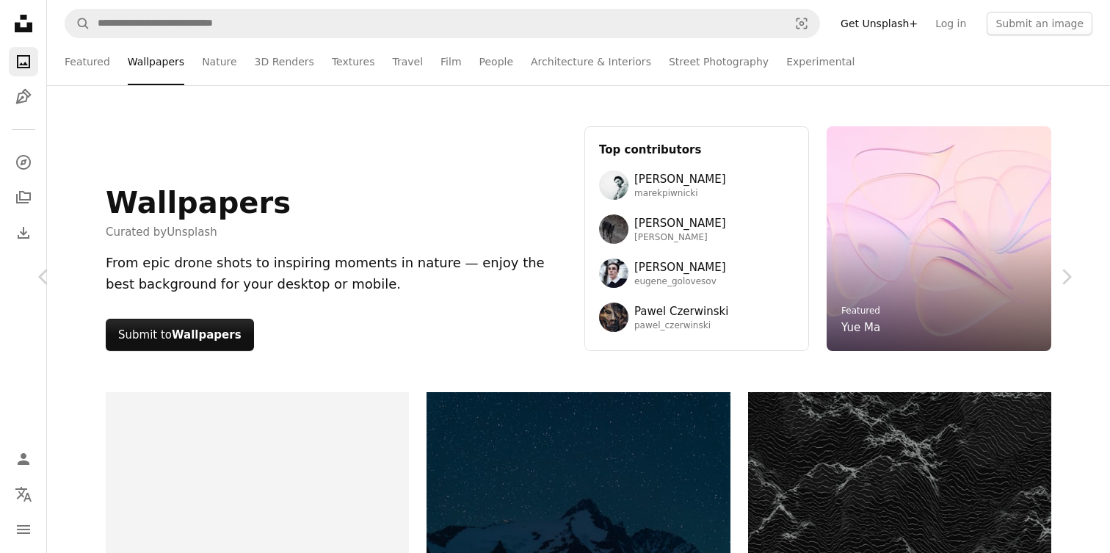 The width and height of the screenshot is (1110, 553). What do you see at coordinates (614, 273) in the screenshot?
I see `img: Avatar of user Eugene Golovesov` at bounding box center [614, 273].